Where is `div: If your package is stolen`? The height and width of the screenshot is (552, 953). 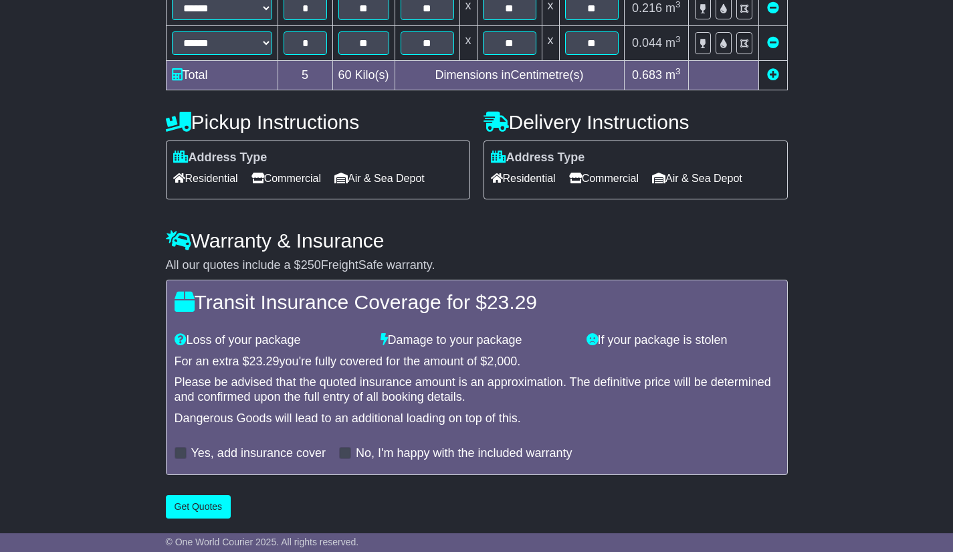
div: If your package is stolen is located at coordinates (683, 340).